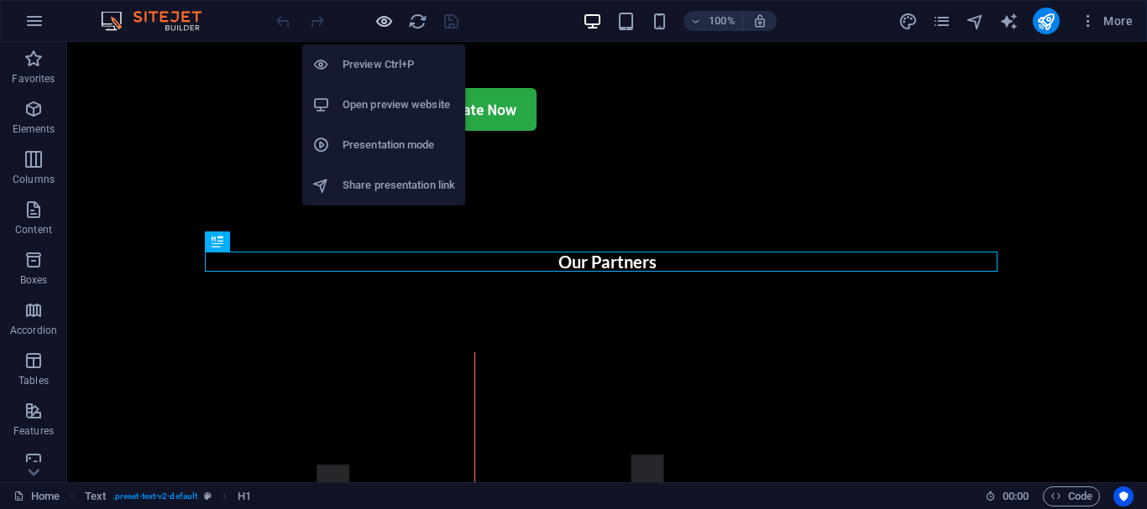 The image size is (1147, 509). What do you see at coordinates (1071, 497) in the screenshot?
I see `span: Code` at bounding box center [1071, 497].